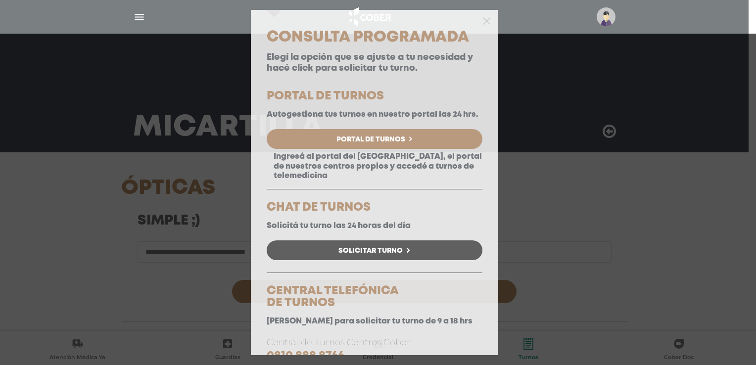  Describe the element at coordinates (371, 251) in the screenshot. I see `span: Solicitar Turno` at that location.